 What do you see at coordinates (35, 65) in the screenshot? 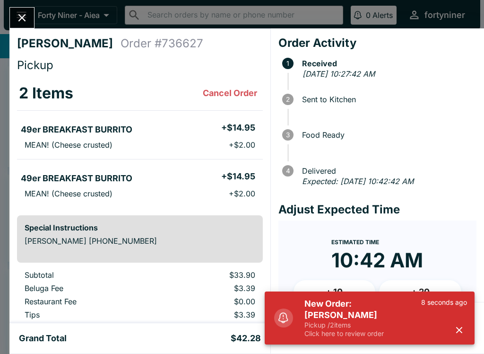
I see `span: Pickup` at bounding box center [35, 65].